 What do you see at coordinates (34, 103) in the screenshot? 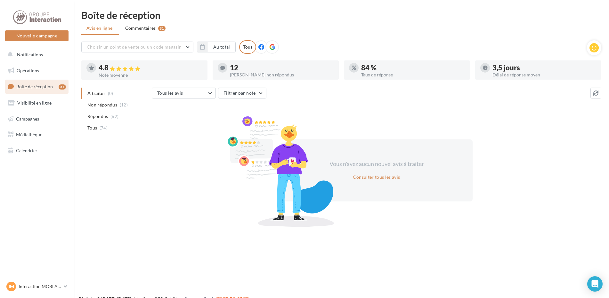
I see `span: Visibilité en ligne` at bounding box center [34, 103].